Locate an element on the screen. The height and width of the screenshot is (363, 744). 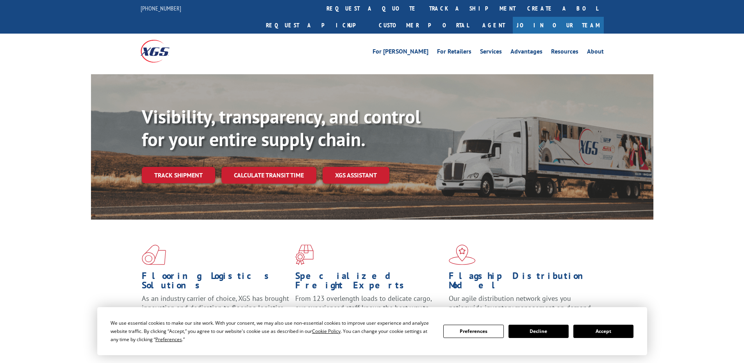
button: Accept is located at coordinates (603, 331).